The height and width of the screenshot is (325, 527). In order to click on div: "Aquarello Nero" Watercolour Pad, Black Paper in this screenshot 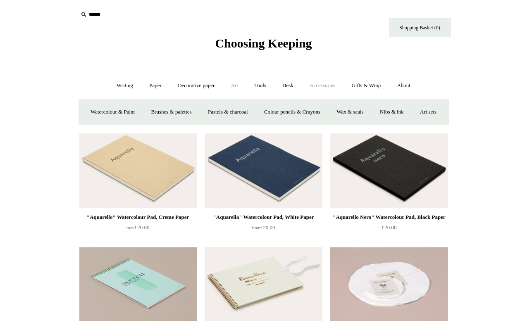, I will do `click(389, 217)`.